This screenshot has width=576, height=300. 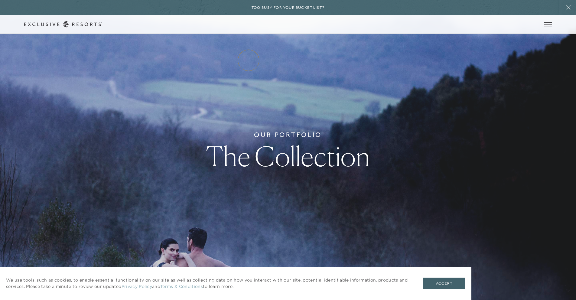 What do you see at coordinates (444, 283) in the screenshot?
I see `button: Accept` at bounding box center [444, 283].